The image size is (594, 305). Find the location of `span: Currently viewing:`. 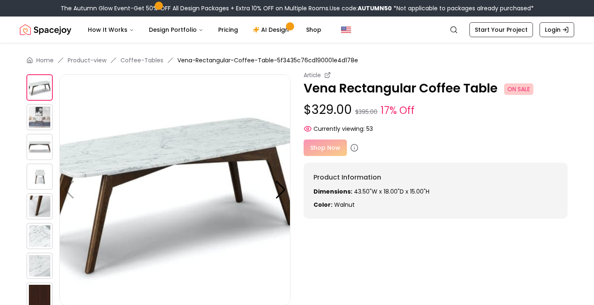

span: Currently viewing: is located at coordinates (339, 129).